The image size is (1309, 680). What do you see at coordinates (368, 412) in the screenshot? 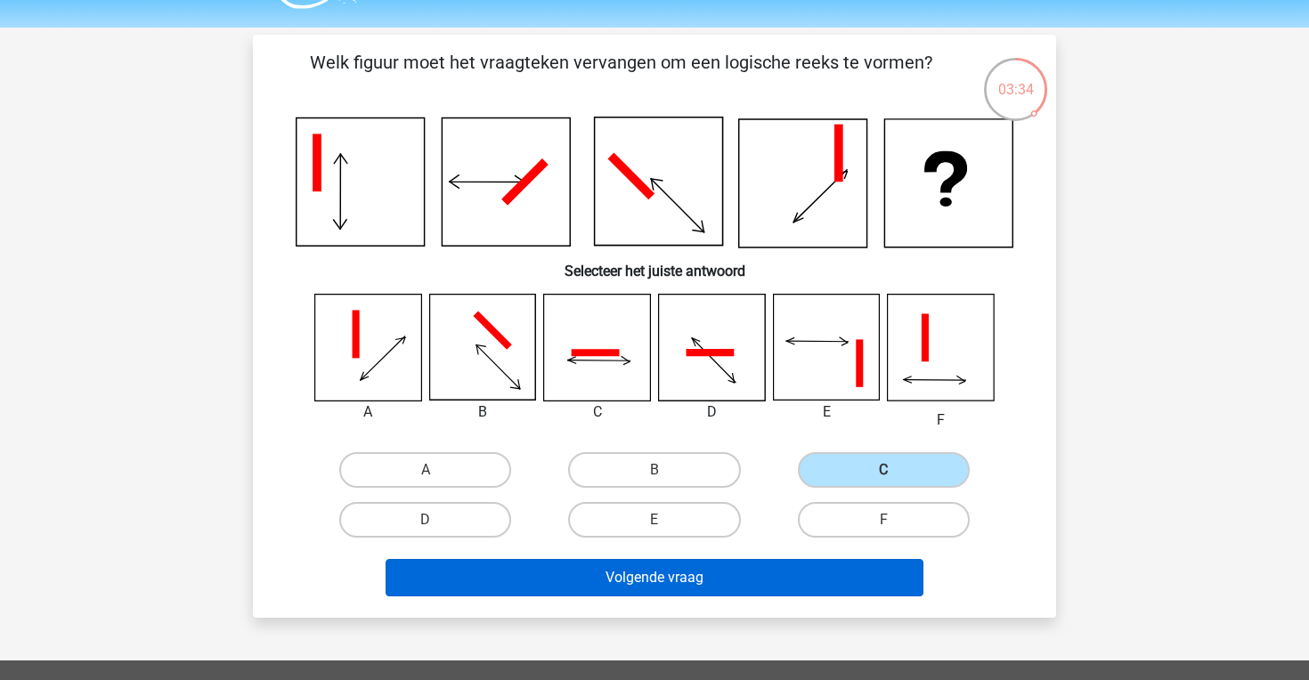
I see `div: A` at bounding box center [368, 412].